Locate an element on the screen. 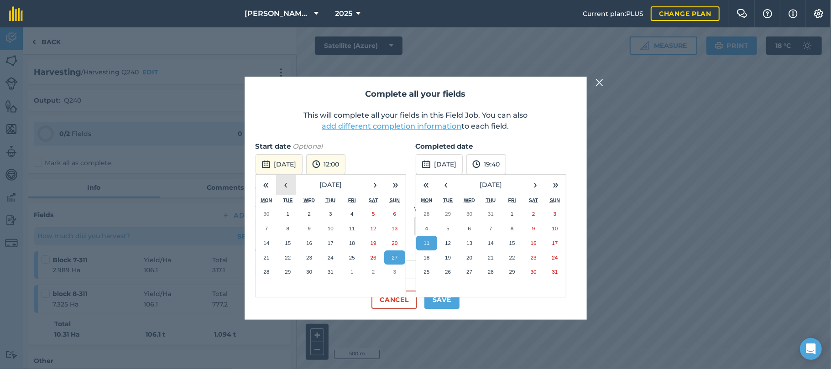 The image size is (831, 369). button: 25 August 2025 is located at coordinates (427, 272).